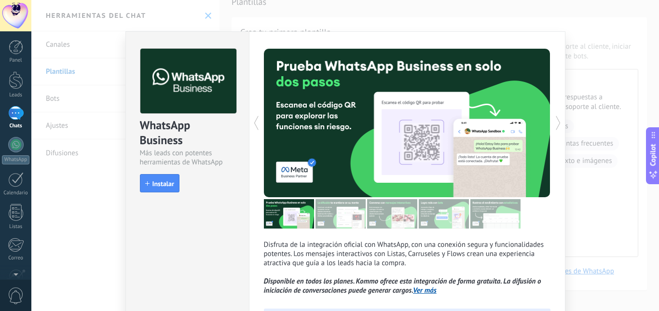  Describe the element at coordinates (16, 258) in the screenshot. I see `div: Correo` at that location.